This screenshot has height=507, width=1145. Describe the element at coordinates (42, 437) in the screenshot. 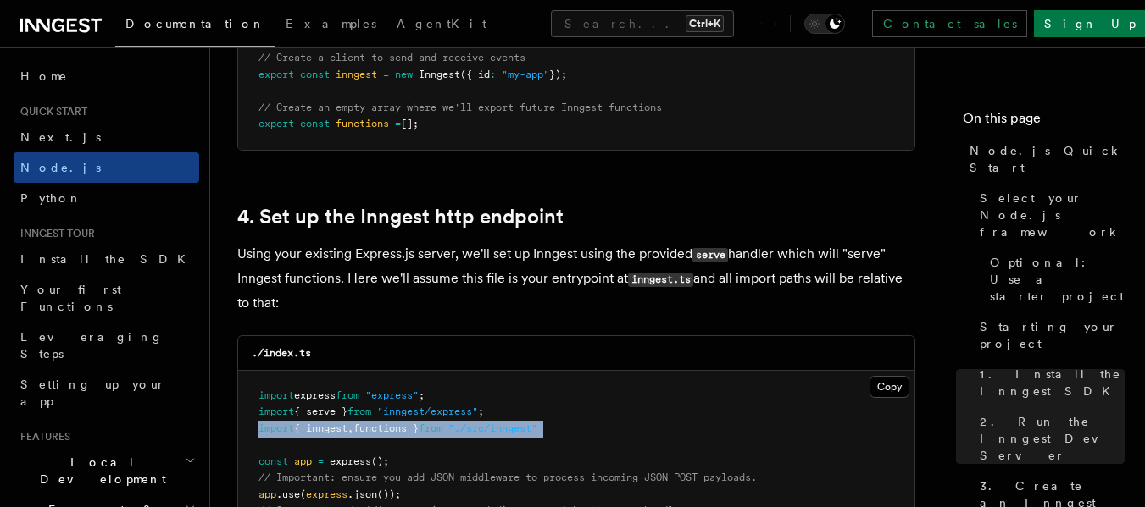

I see `span: Features` at that location.